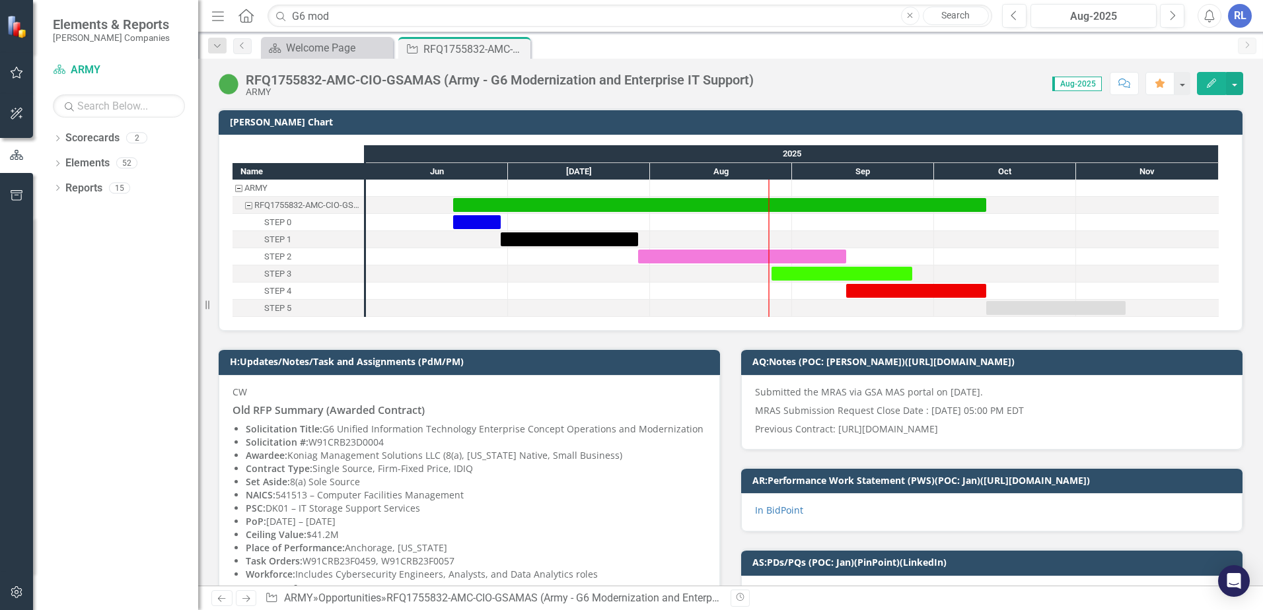 The image size is (1263, 610). I want to click on div: 2, so click(137, 138).